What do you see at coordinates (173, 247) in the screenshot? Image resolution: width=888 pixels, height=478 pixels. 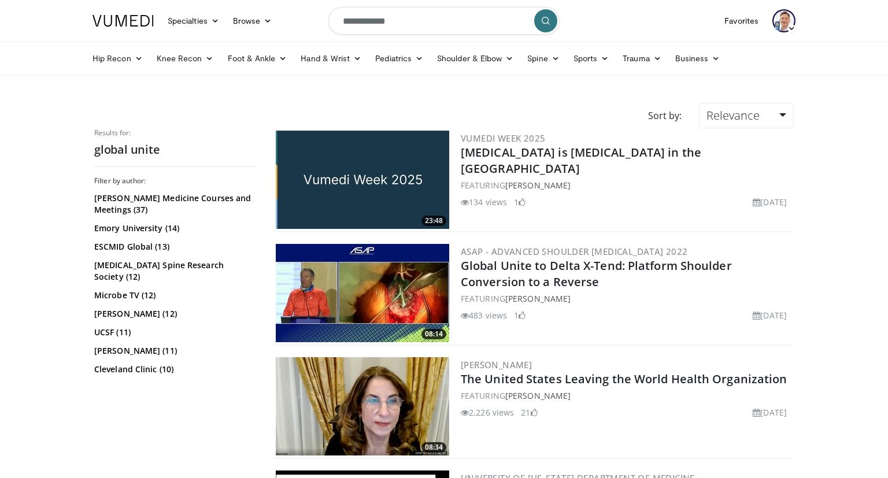 I see `a: ESCMID Global (13)` at bounding box center [173, 247].